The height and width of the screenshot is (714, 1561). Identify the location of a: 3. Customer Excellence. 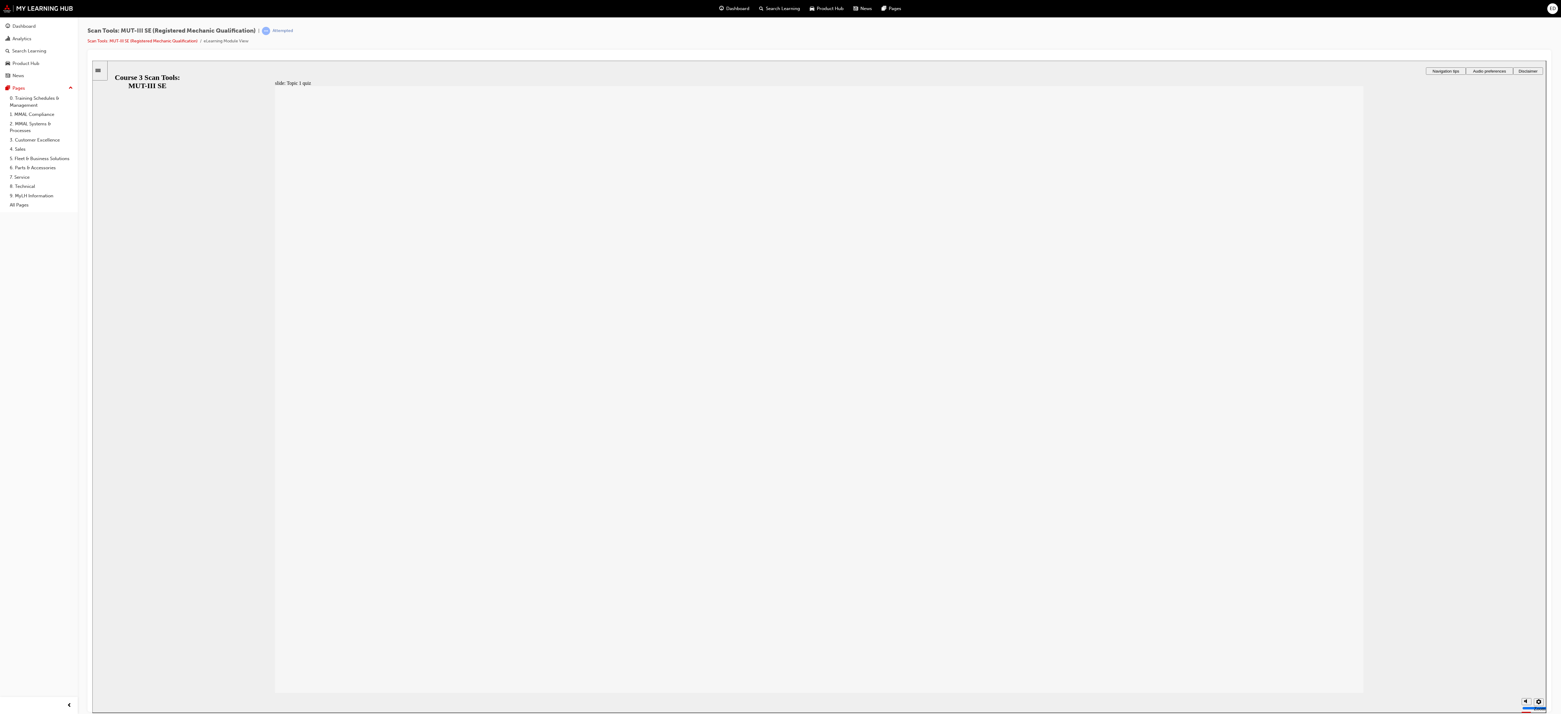
(41, 140).